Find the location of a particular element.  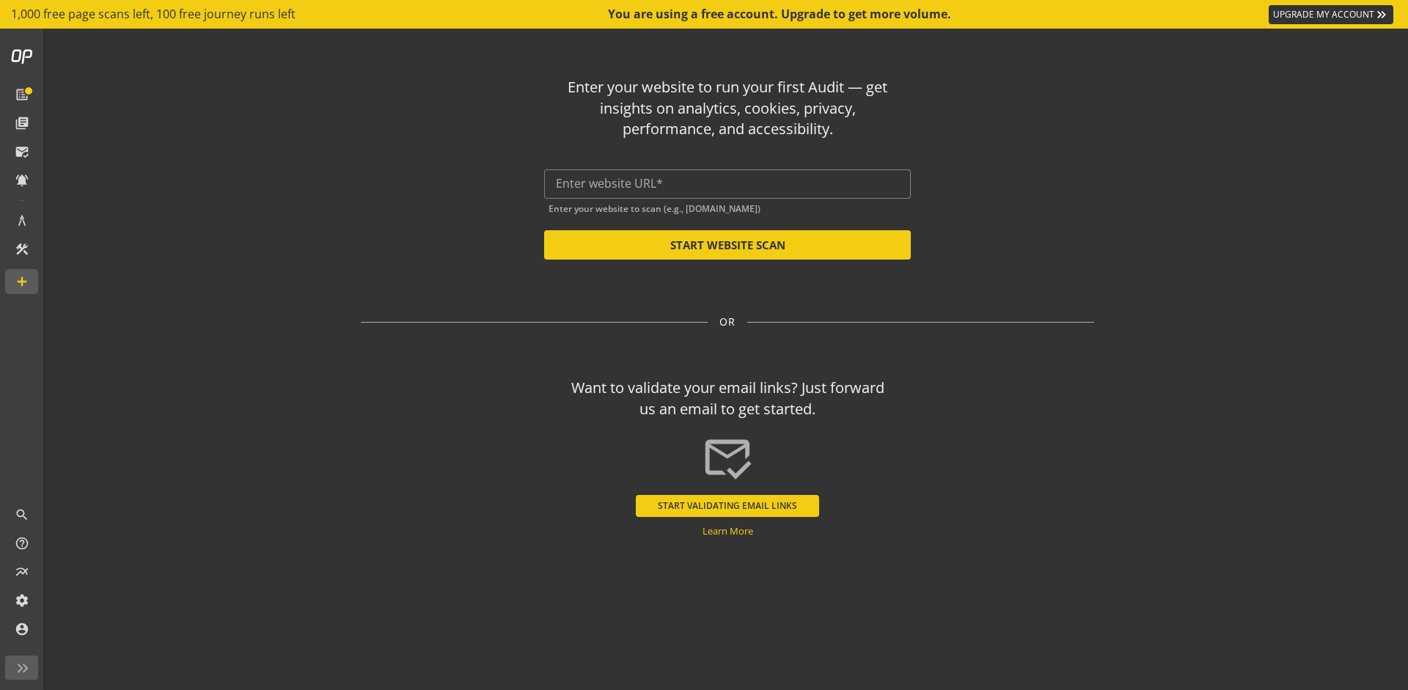

mat-icon: search is located at coordinates (22, 515).